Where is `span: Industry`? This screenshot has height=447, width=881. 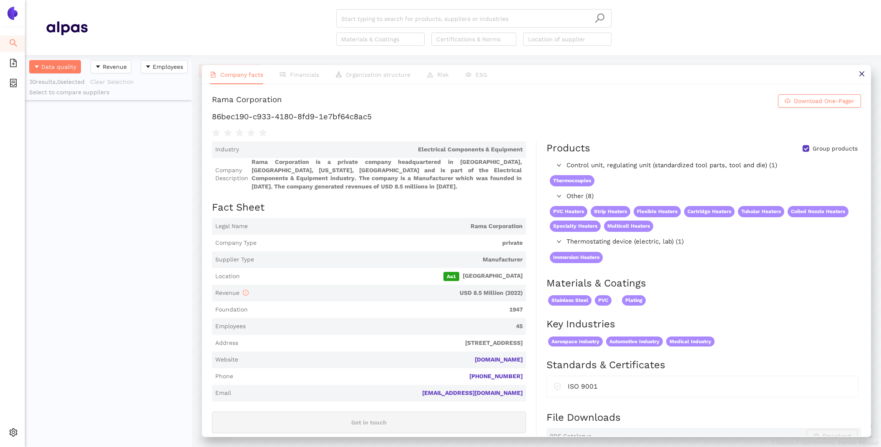
span: Industry is located at coordinates (227, 150).